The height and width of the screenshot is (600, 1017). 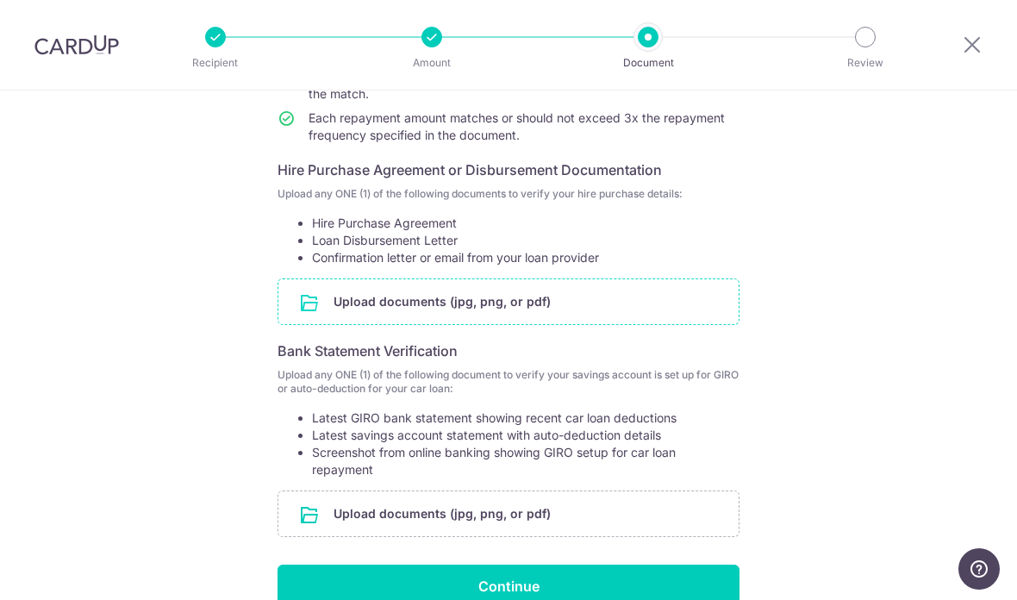 What do you see at coordinates (526, 435) in the screenshot?
I see `li: Latest savings account statement with auto-deduction details` at bounding box center [526, 435].